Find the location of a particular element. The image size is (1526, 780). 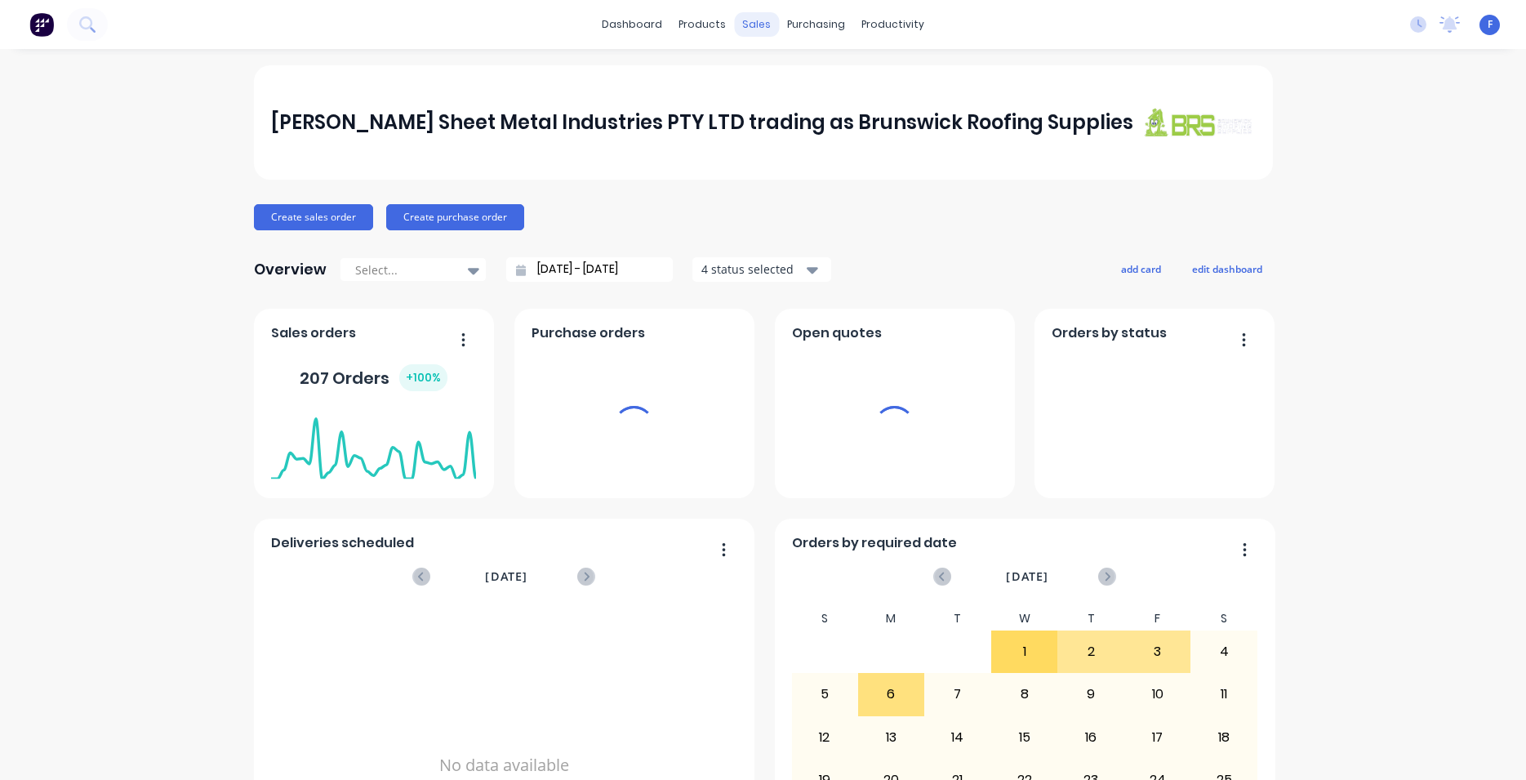

div: productivity is located at coordinates (892, 24).